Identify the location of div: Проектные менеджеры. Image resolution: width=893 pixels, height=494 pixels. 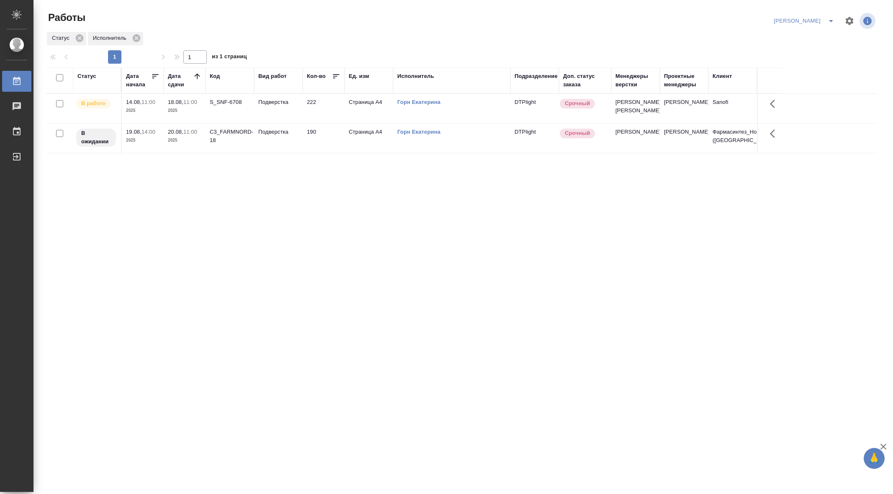
(684, 80).